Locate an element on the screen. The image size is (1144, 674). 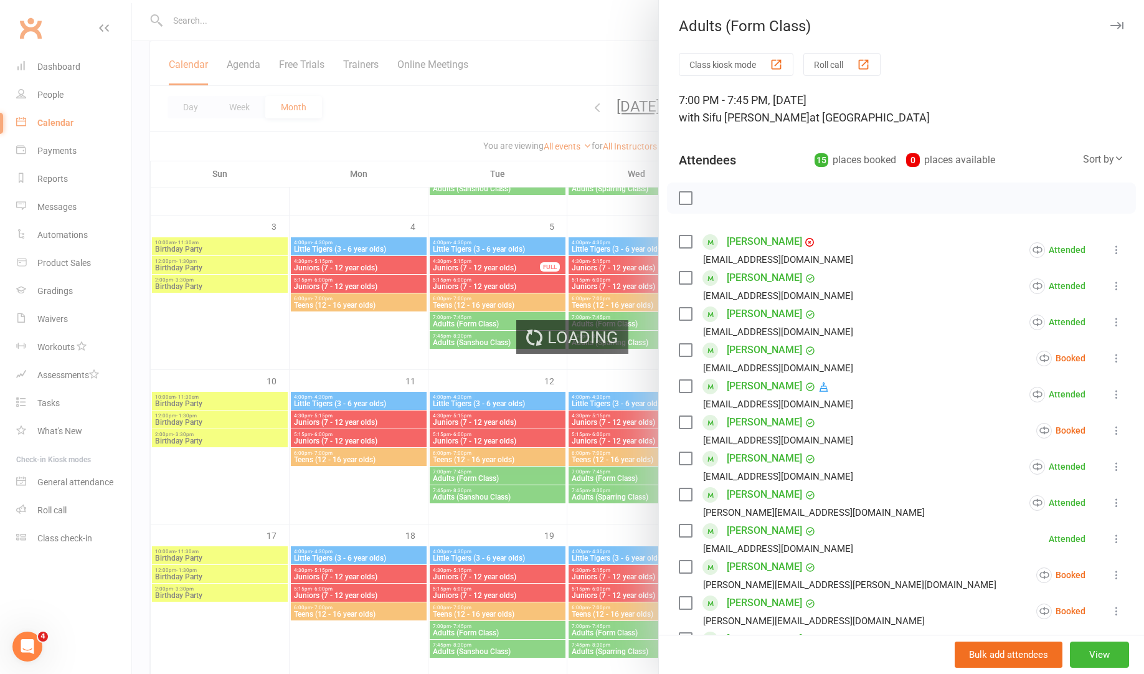
button: Roll call is located at coordinates (842, 64).